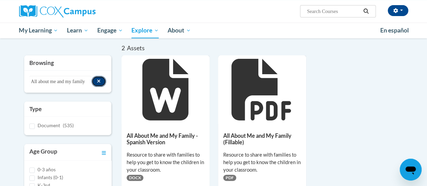 This screenshot has width=427, height=186. I want to click on span: En español, so click(395, 30).